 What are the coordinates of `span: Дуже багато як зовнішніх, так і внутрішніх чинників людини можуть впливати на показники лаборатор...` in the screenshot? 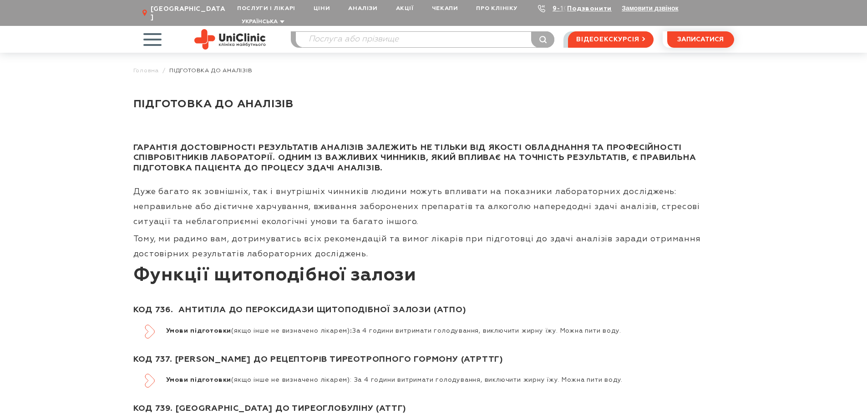 It's located at (417, 207).